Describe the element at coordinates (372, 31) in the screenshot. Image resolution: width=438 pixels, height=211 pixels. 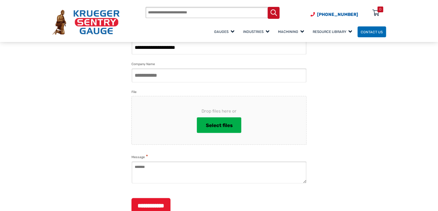
I see `span: Contact Us` at that location.